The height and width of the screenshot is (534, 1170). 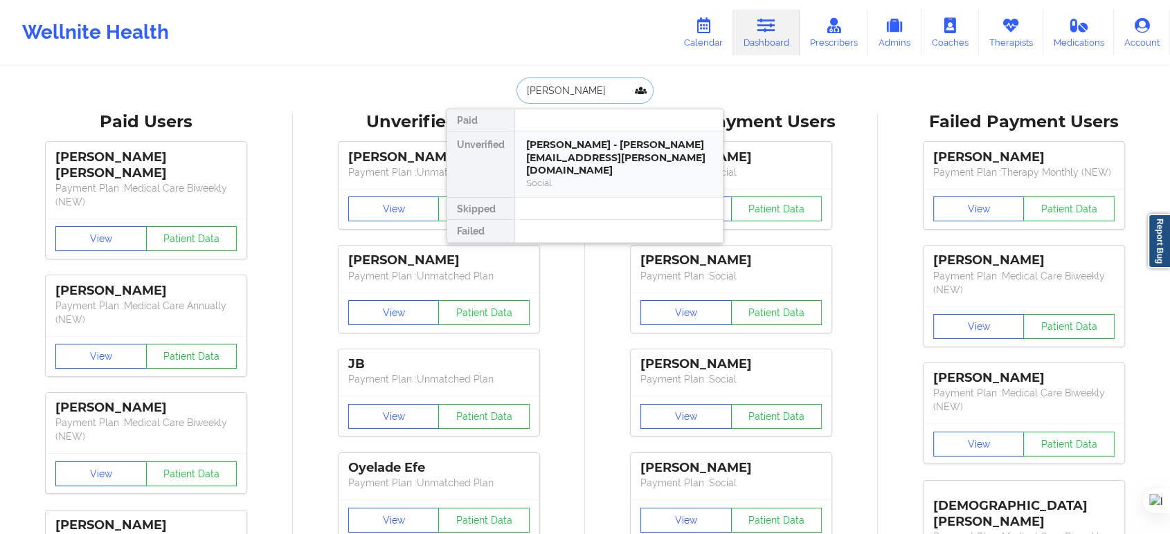 I want to click on a: Coaches, so click(x=950, y=33).